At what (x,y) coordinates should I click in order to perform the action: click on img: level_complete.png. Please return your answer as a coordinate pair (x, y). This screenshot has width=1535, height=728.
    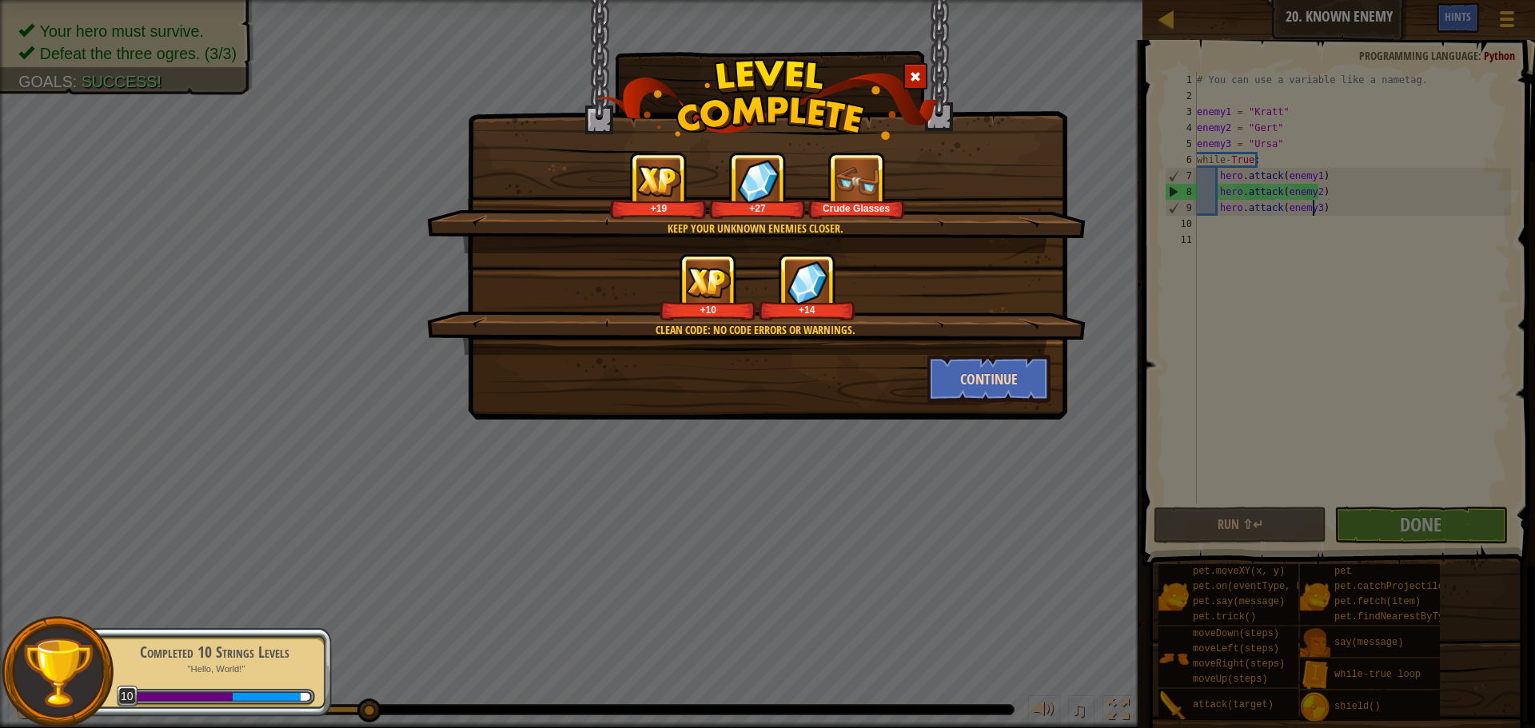
    Looking at the image, I should click on (768, 99).